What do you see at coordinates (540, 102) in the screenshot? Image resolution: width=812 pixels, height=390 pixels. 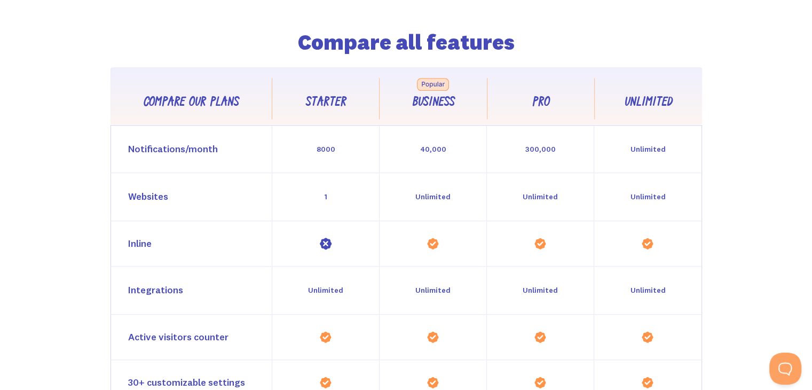 I see `div: Pro` at bounding box center [540, 102].